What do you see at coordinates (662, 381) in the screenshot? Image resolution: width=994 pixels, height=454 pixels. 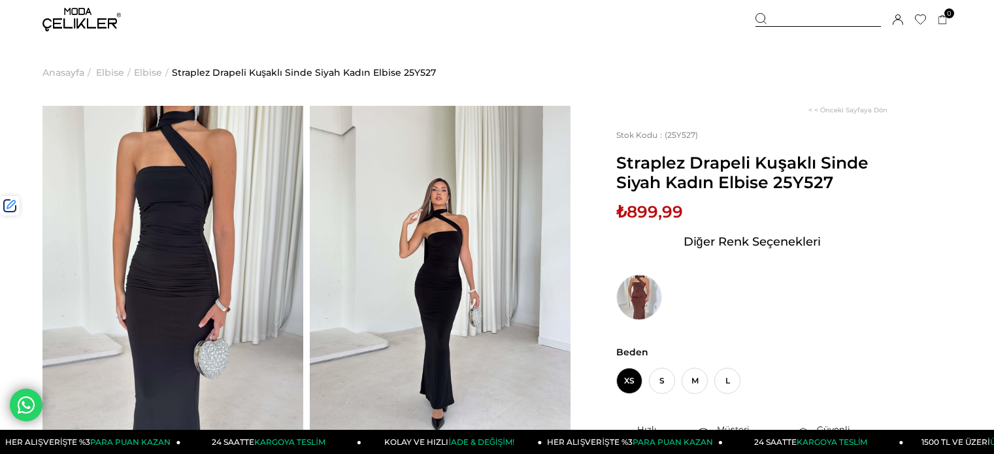 I see `span: S` at bounding box center [662, 381].